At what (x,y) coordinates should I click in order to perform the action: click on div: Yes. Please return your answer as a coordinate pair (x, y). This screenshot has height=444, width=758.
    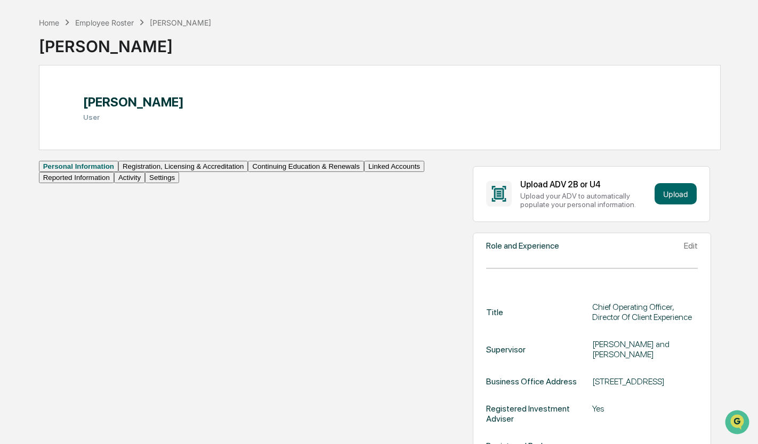
    Looking at the image, I should click on (645, 409).